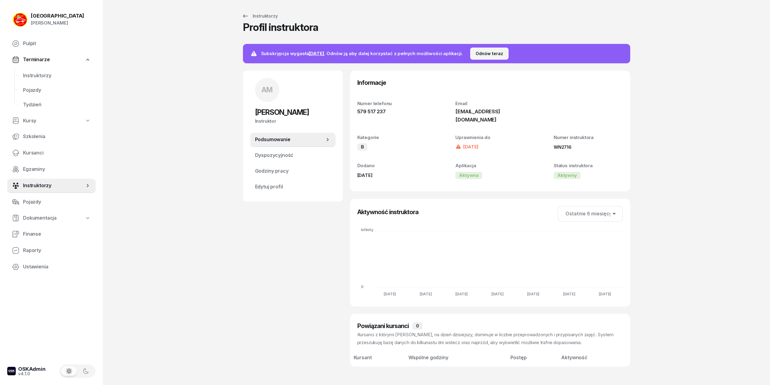 The height and width of the screenshot is (385, 770). What do you see at coordinates (489, 54) in the screenshot?
I see `div: Odnów teraz` at bounding box center [489, 54].